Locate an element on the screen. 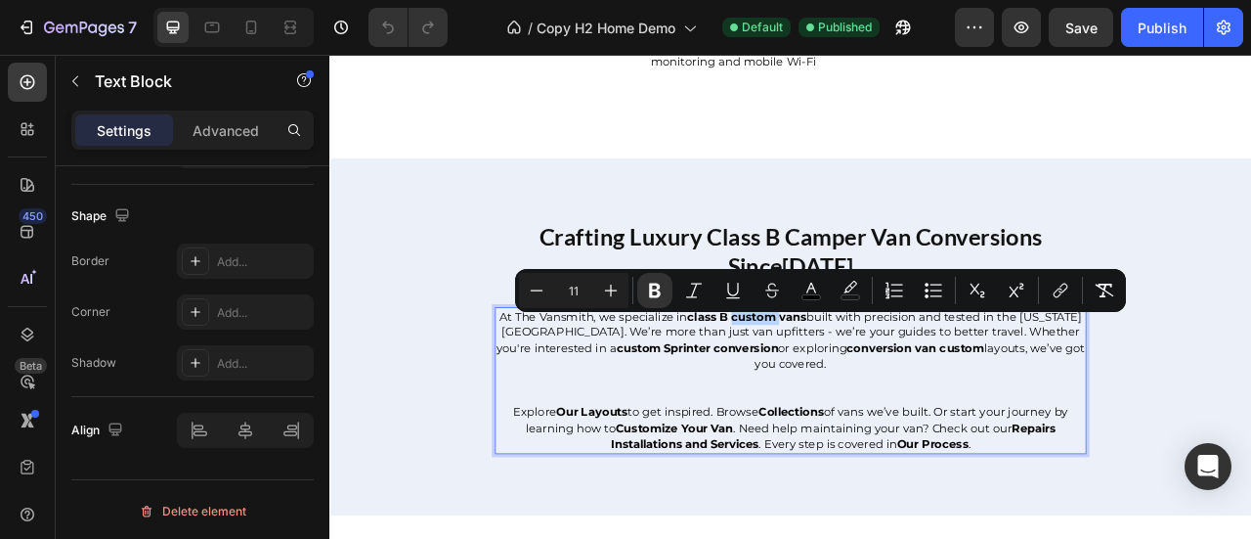 The image size is (1251, 539). strong: conversion van custom is located at coordinates (745, 372).